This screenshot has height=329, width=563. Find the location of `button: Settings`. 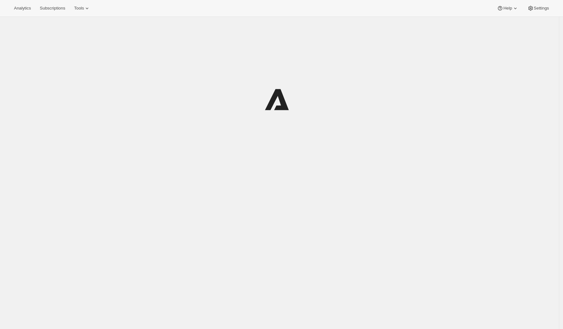

button: Settings is located at coordinates (538, 8).